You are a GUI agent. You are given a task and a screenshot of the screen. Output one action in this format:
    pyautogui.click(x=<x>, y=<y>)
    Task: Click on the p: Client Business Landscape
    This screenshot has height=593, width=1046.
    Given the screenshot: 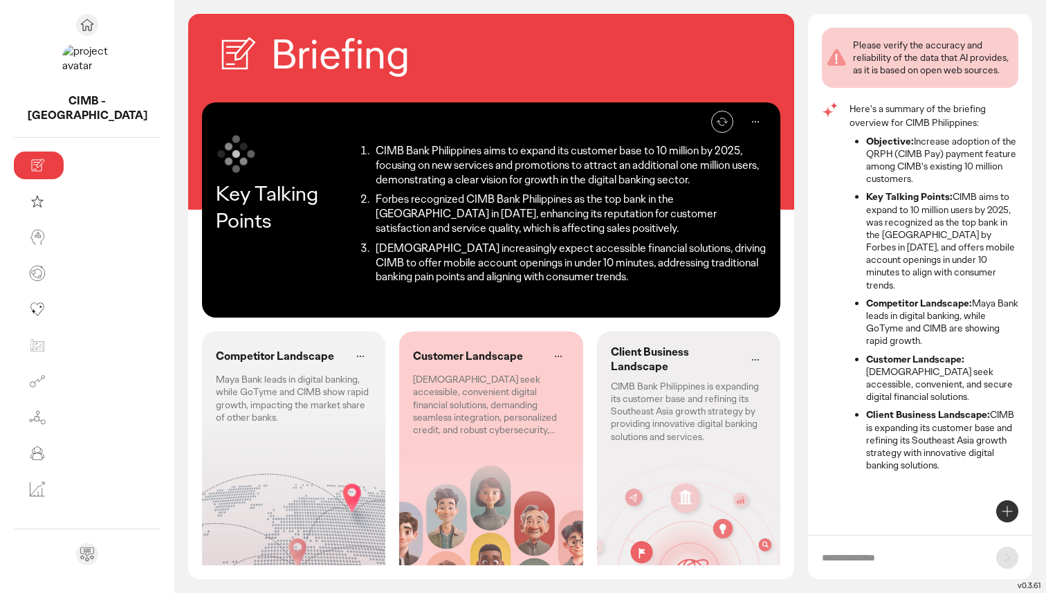 What is the action you would take?
    pyautogui.click(x=675, y=360)
    